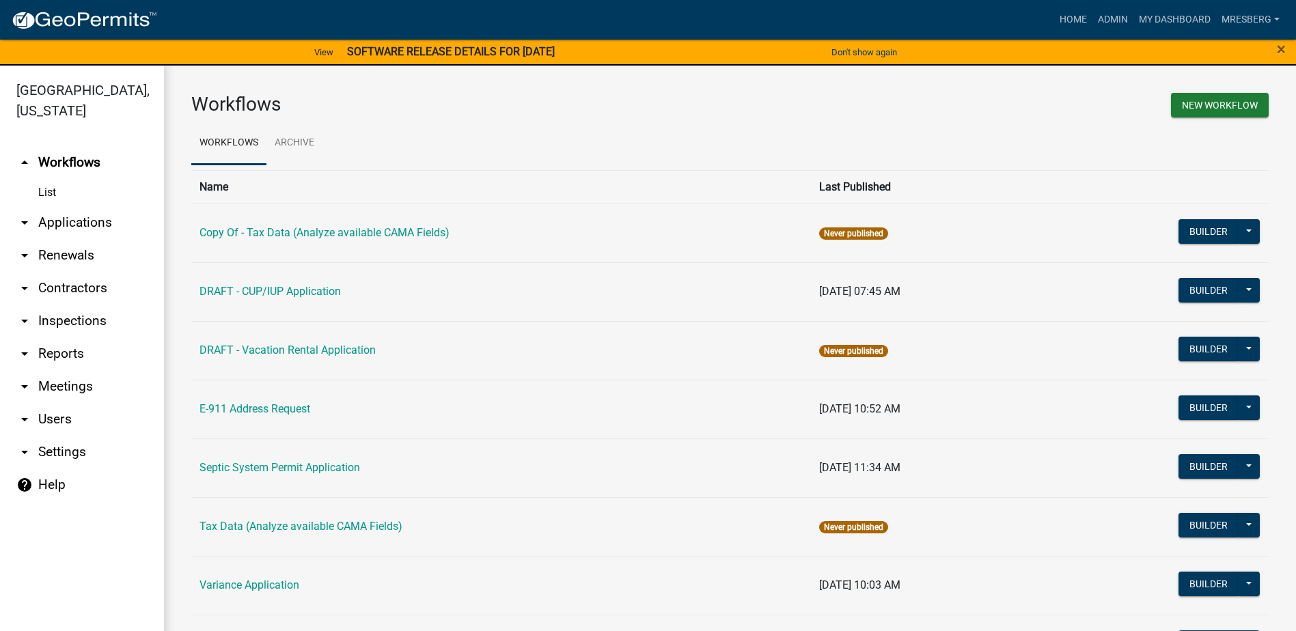 The width and height of the screenshot is (1296, 631). Describe the element at coordinates (324, 52) in the screenshot. I see `a: View` at that location.